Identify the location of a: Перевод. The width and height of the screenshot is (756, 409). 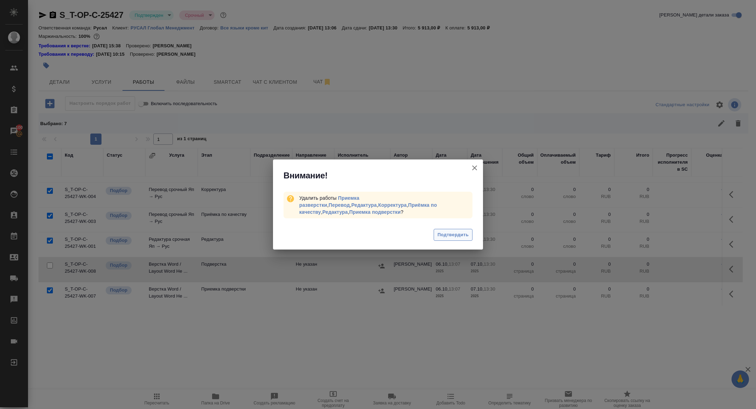
(339, 205).